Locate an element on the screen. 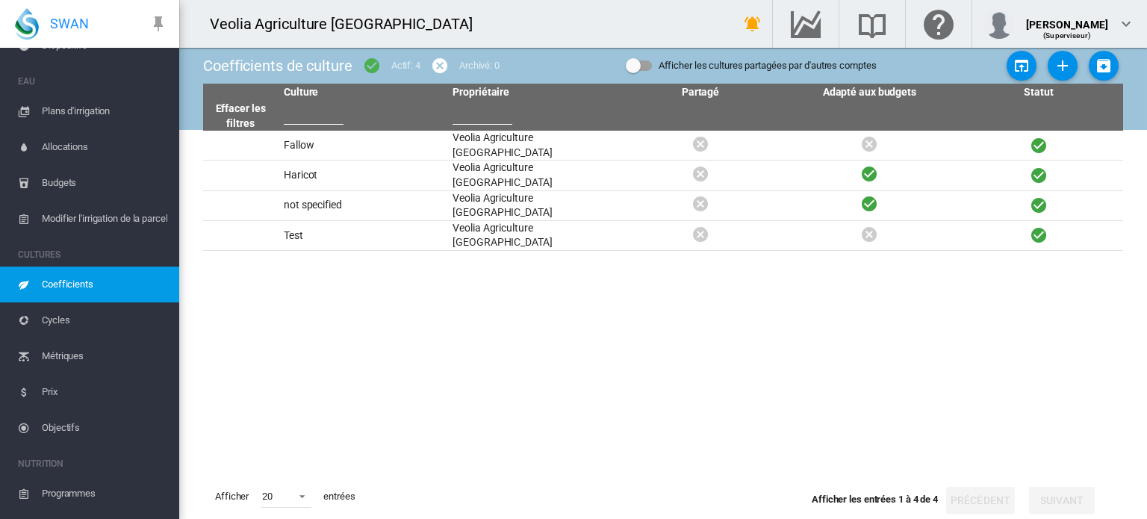 The width and height of the screenshot is (1147, 519). button: icon-bell-ring is located at coordinates (753, 24).